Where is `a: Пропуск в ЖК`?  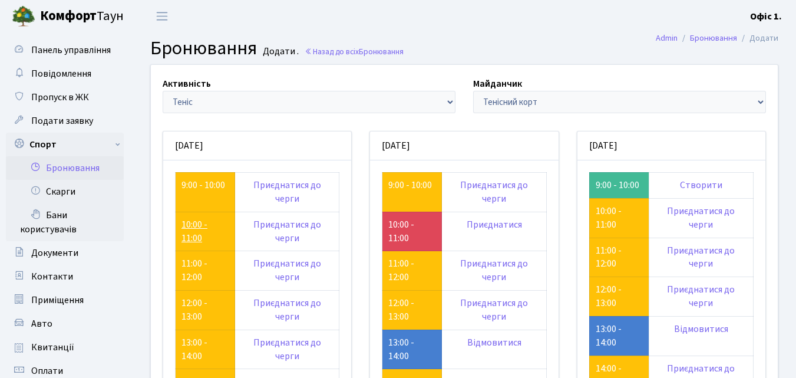
a: Пропуск в ЖК is located at coordinates (65, 97).